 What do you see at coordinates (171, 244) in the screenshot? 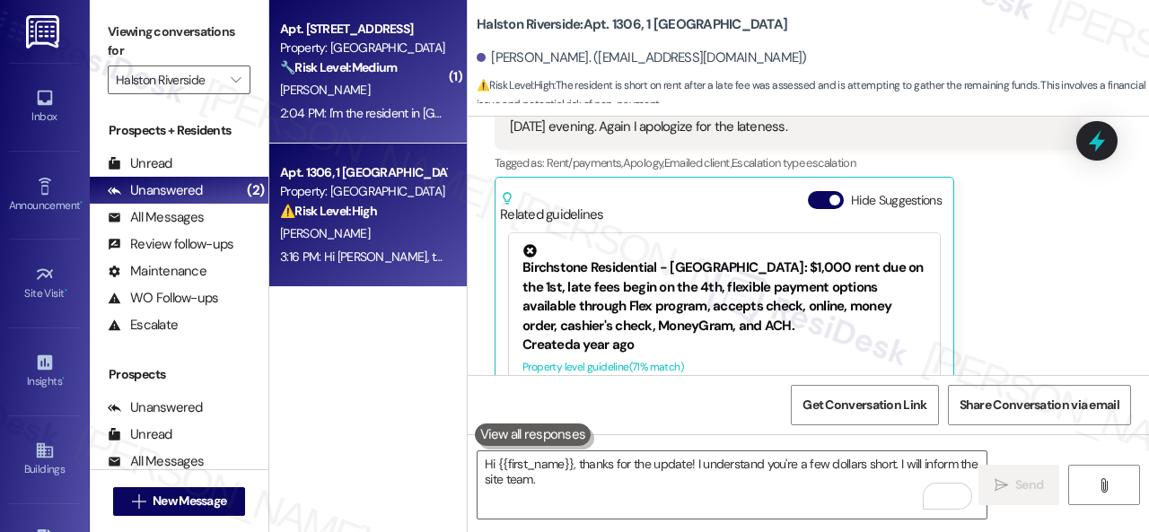
I see `div: Review follow-ups` at bounding box center [171, 244].